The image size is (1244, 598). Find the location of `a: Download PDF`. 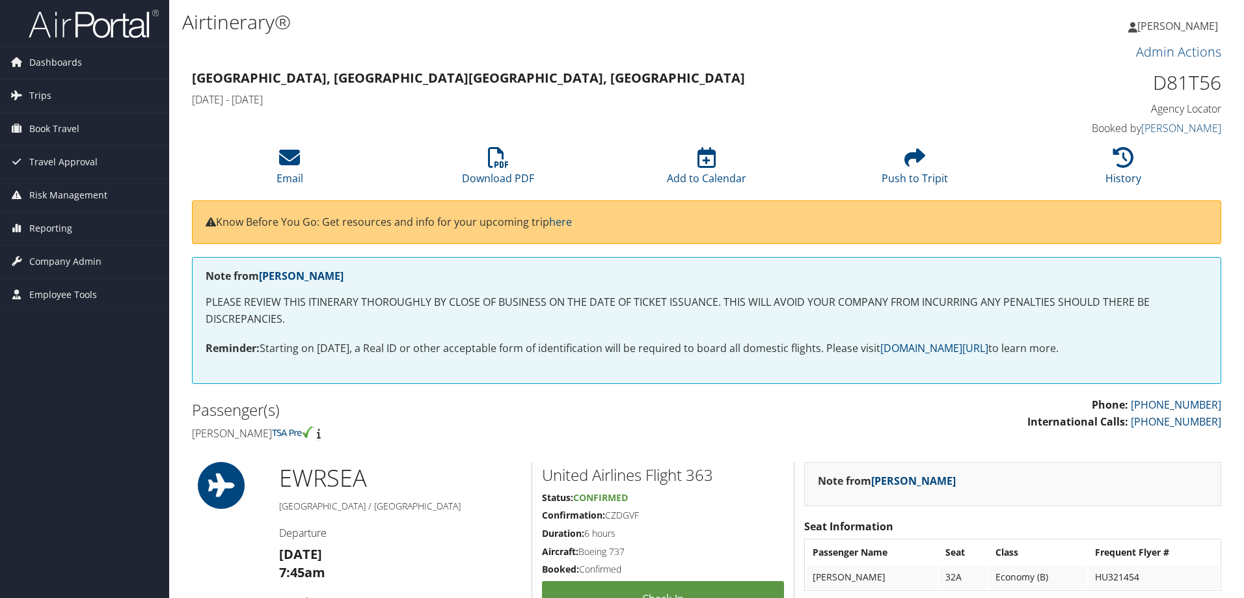

a: Download PDF is located at coordinates (498, 170).